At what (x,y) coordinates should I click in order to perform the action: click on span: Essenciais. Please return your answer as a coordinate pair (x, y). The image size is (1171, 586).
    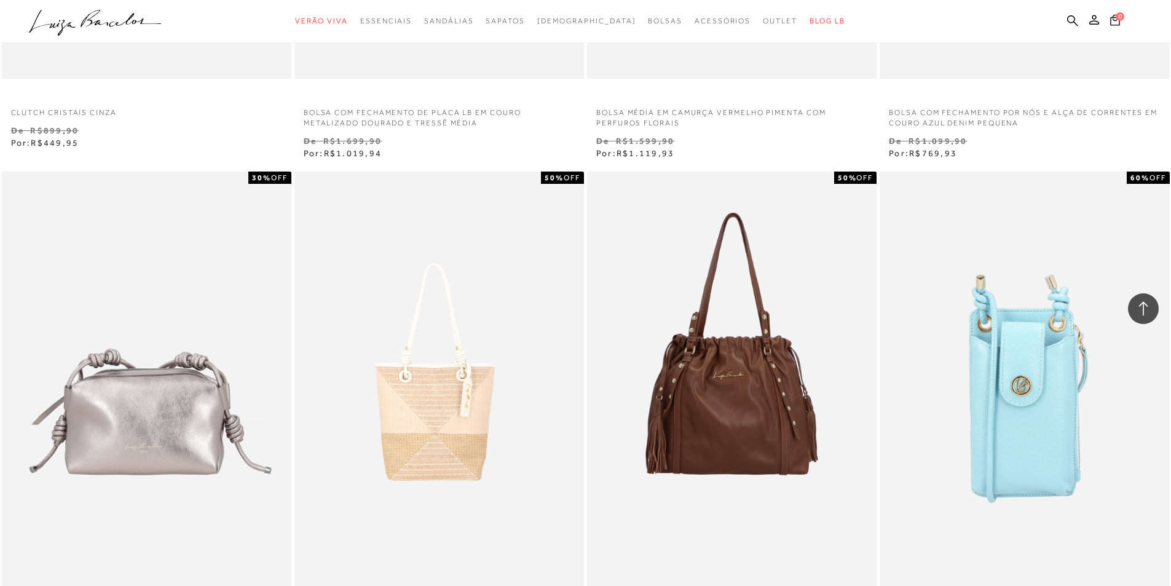
    Looking at the image, I should click on (386, 21).